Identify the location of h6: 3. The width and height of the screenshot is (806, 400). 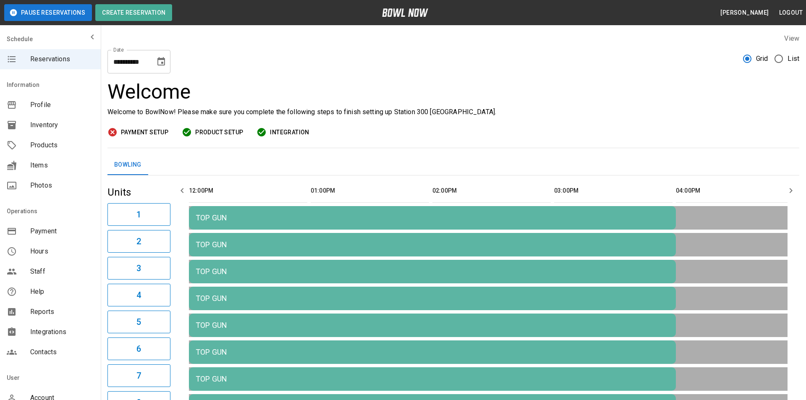
(138, 268).